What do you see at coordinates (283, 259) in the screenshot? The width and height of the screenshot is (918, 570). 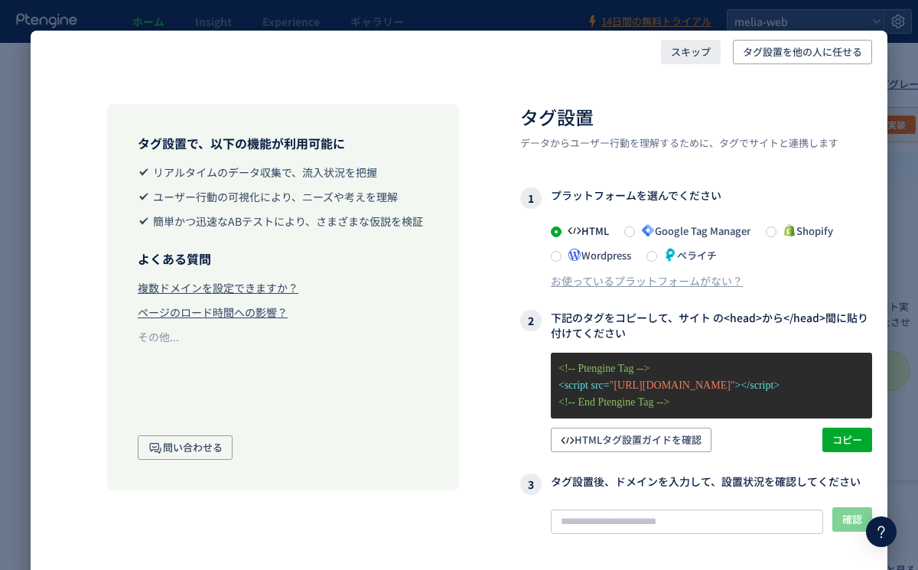 I see `h3: よくある質問` at bounding box center [283, 259].